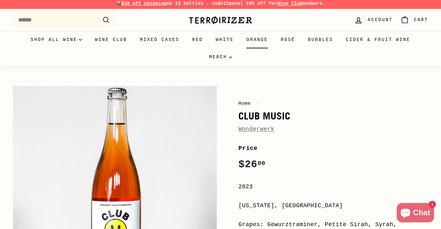 The image size is (441, 229). I want to click on span: Account, so click(380, 20).